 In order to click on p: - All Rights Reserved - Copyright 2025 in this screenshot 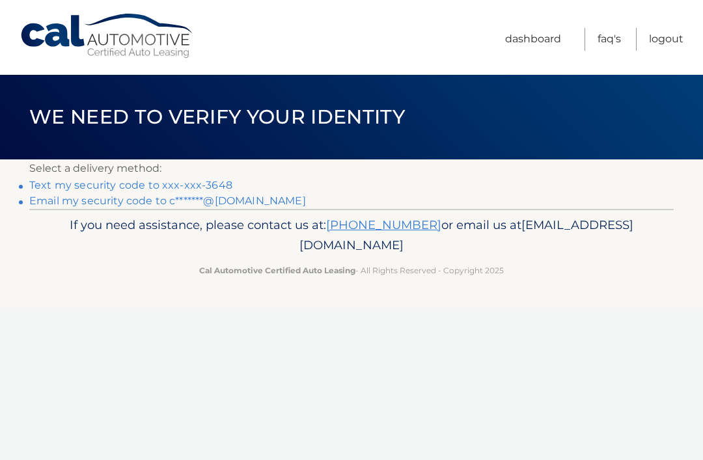, I will do `click(352, 270)`.